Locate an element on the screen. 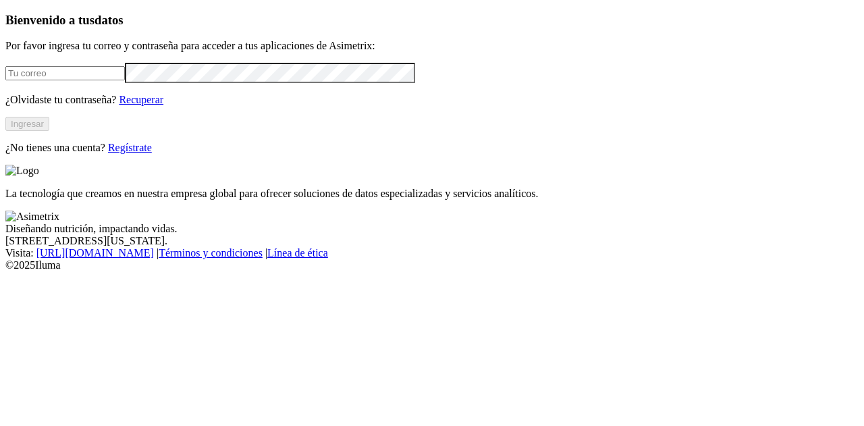  div: Visita : | | is located at coordinates (432, 253).